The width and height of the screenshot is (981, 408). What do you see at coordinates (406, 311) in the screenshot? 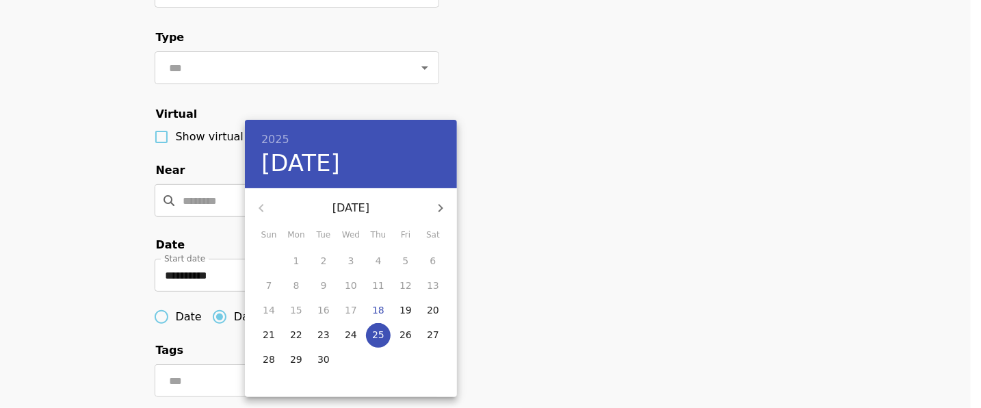
I see `button: 19` at bounding box center [406, 311].